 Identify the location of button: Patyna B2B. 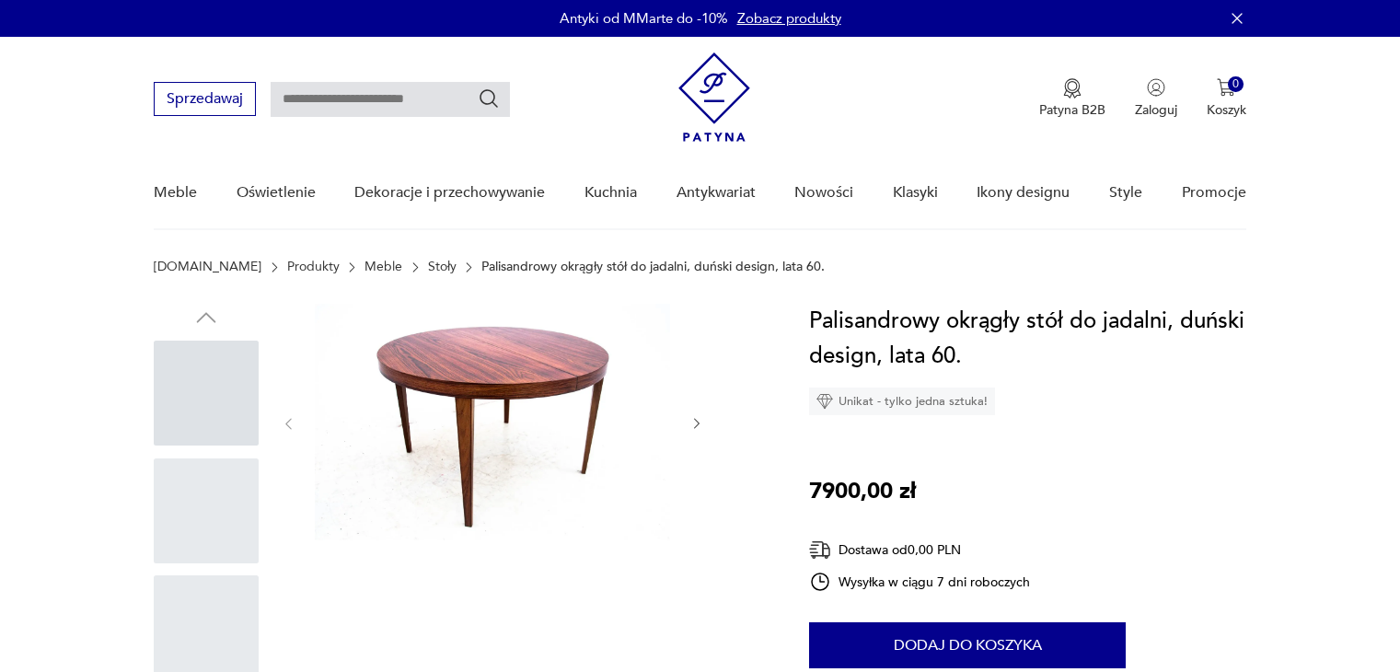
(1072, 98).